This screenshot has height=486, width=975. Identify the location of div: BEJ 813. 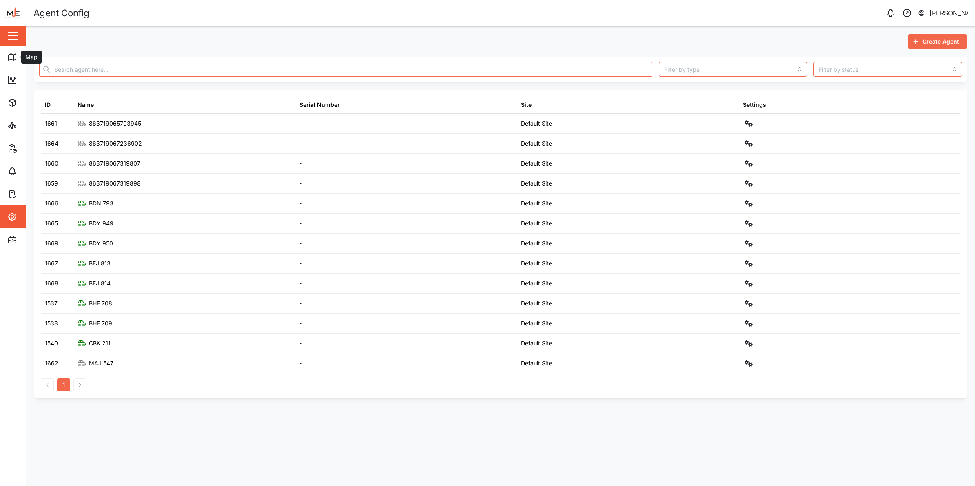
(100, 264).